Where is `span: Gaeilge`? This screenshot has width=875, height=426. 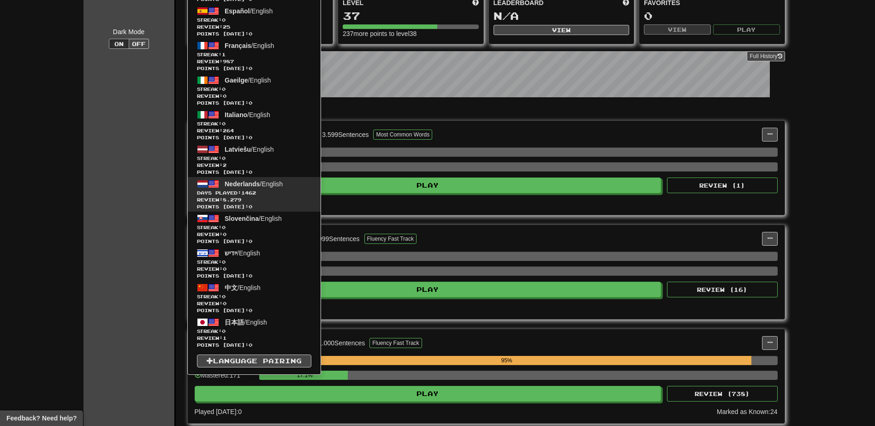 span: Gaeilge is located at coordinates (236, 80).